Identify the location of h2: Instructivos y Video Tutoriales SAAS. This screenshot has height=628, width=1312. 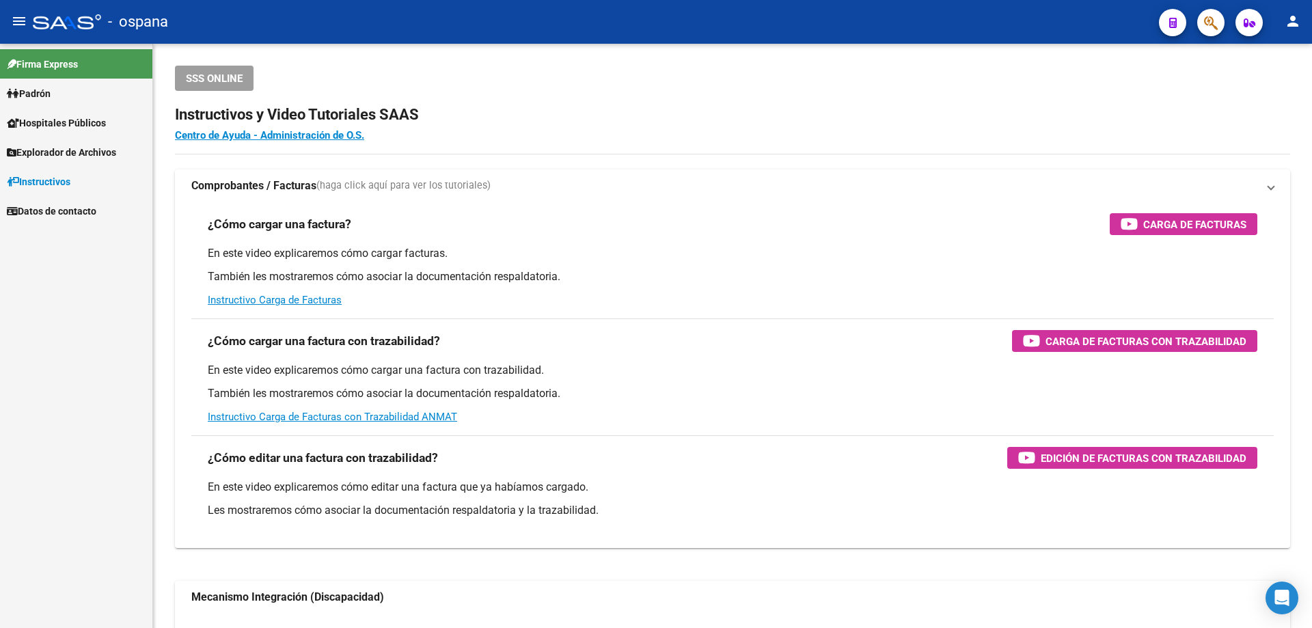
(733, 115).